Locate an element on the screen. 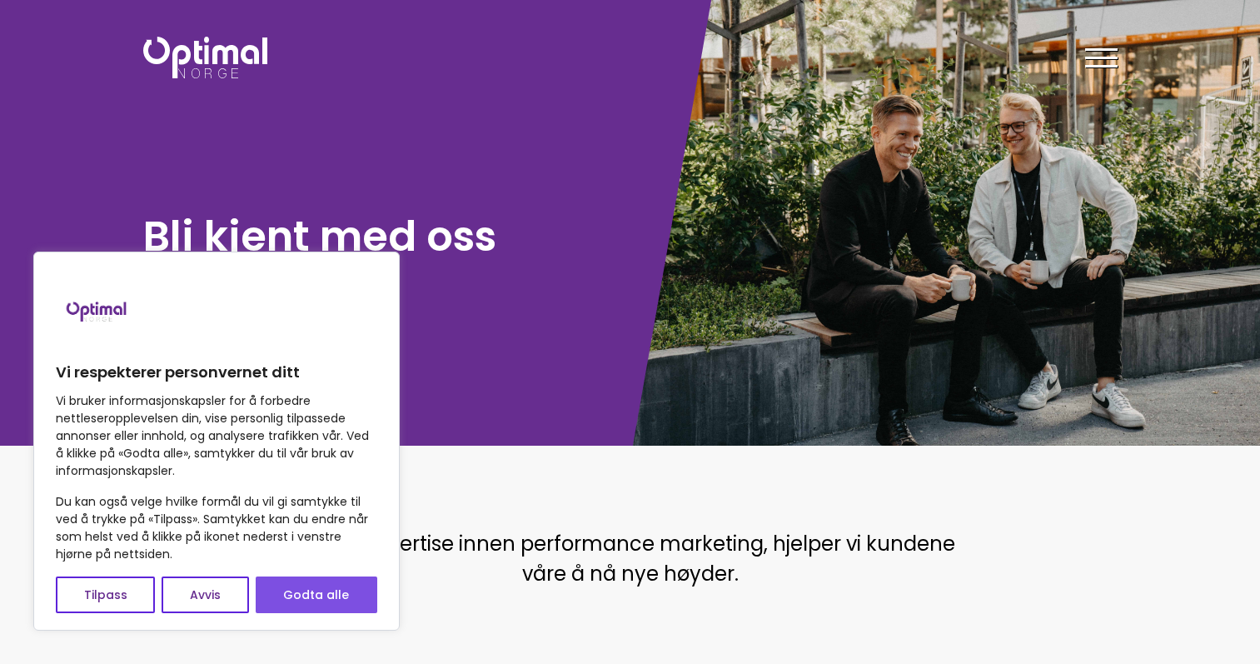 This screenshot has width=1260, height=664. img: Brand logo is located at coordinates (97, 311).